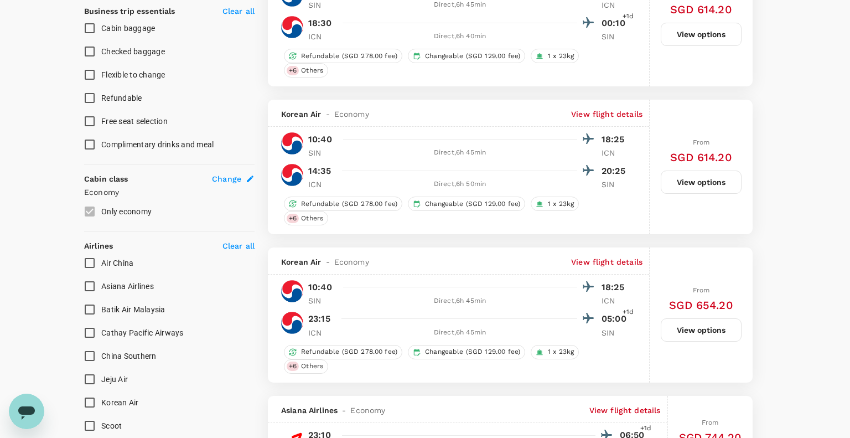 This screenshot has height=438, width=850. What do you see at coordinates (616, 319) in the screenshot?
I see `p: 05:00` at bounding box center [616, 319].